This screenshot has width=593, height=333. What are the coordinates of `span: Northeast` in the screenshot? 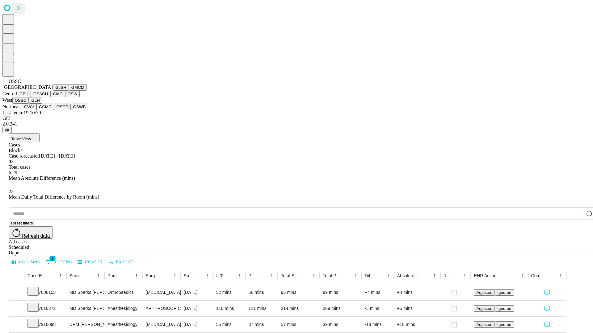 It's located at (12, 107).